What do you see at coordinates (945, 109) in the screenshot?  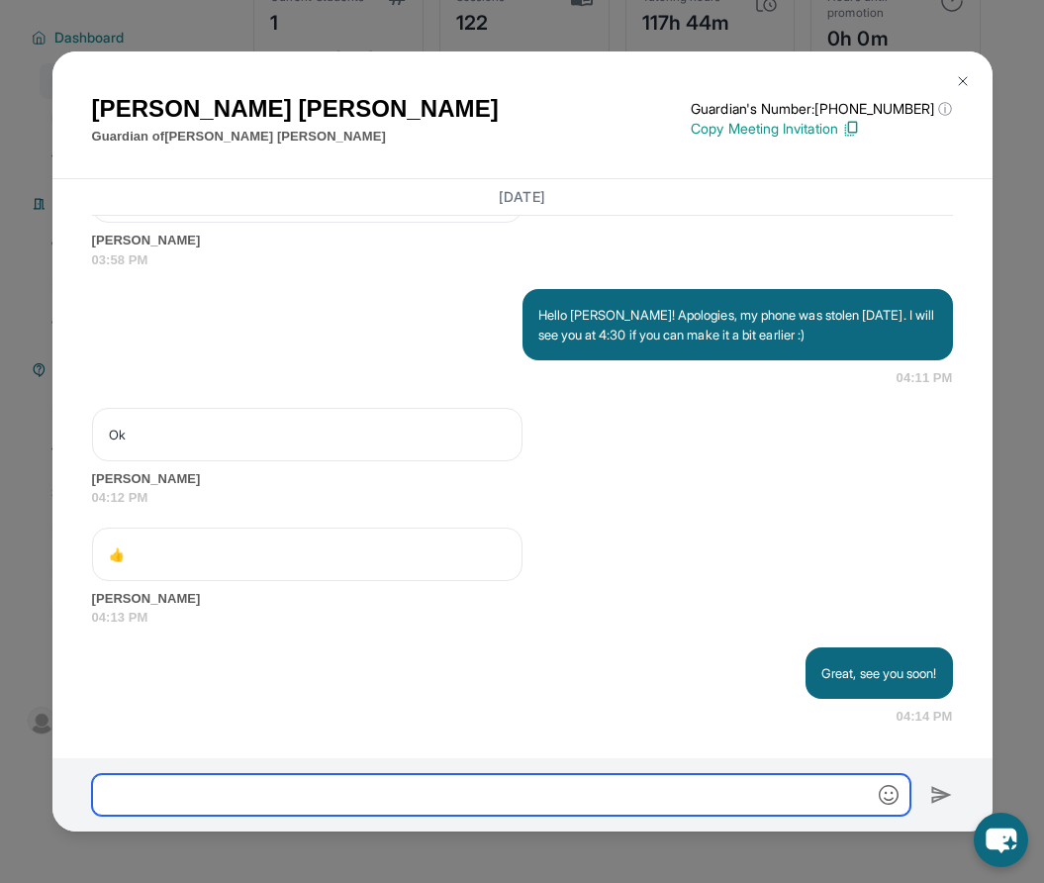 I see `span: ⓘ` at bounding box center [945, 109].